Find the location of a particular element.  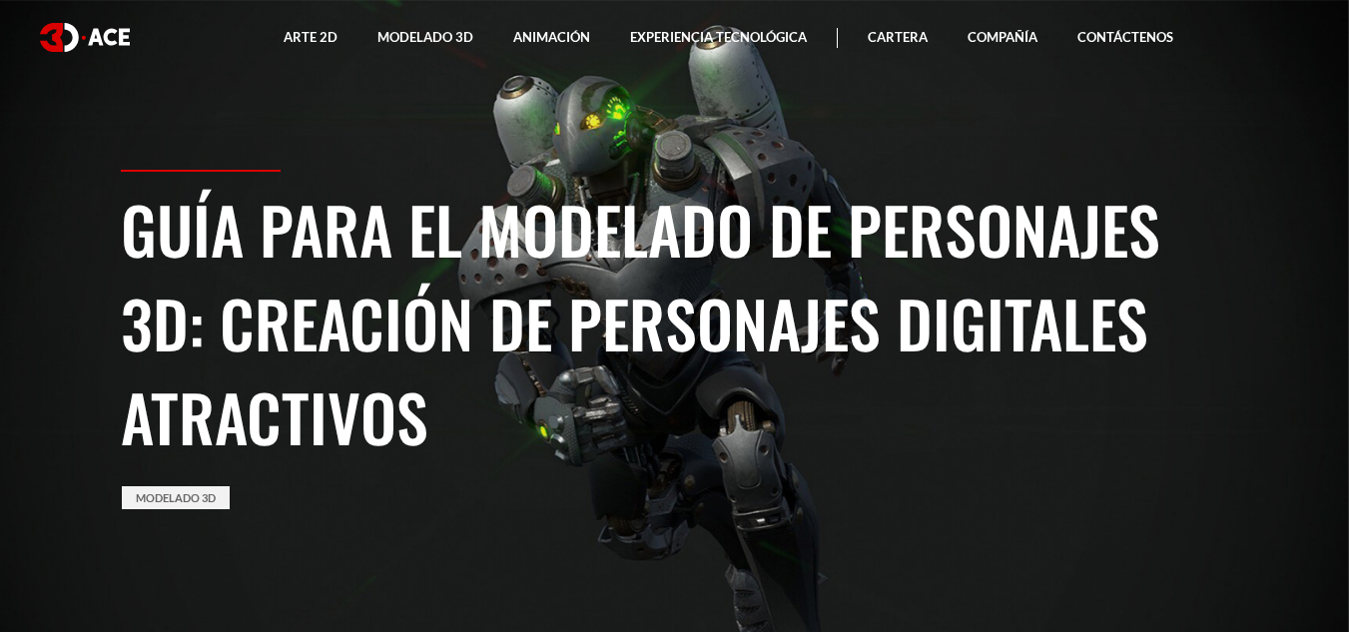

font: Animación is located at coordinates (551, 37).